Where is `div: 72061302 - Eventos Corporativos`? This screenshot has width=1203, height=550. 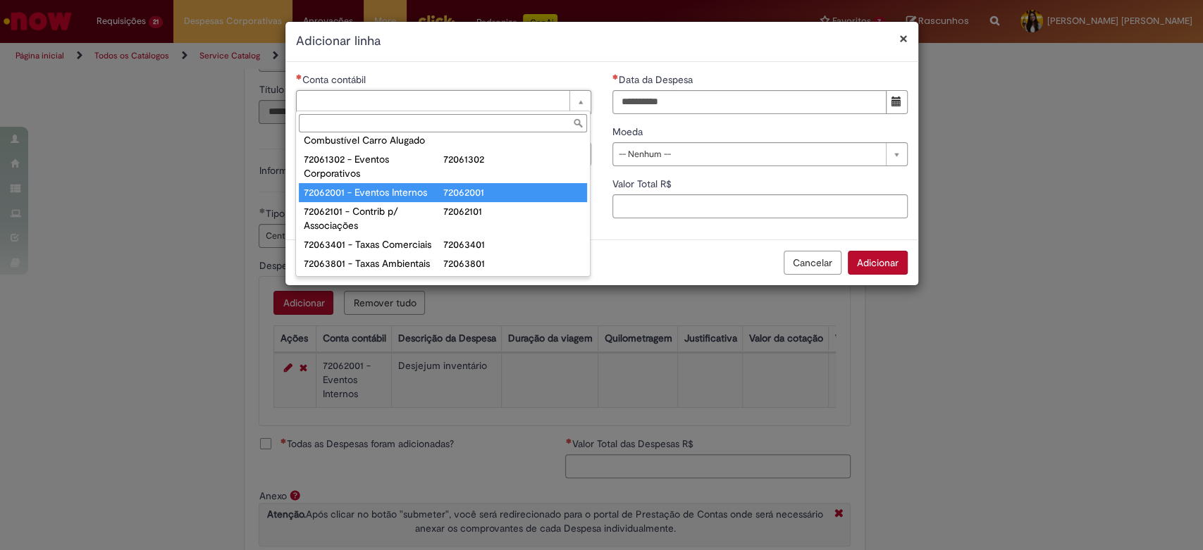
div: 72061302 - Eventos Corporativos is located at coordinates (373, 166).